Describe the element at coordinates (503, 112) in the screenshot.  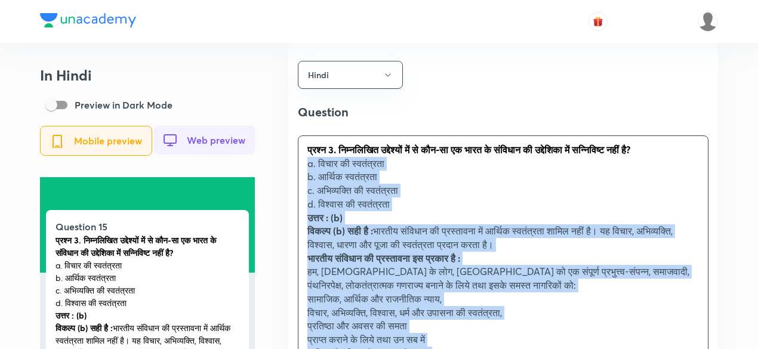
I see `h4: Question` at that location.